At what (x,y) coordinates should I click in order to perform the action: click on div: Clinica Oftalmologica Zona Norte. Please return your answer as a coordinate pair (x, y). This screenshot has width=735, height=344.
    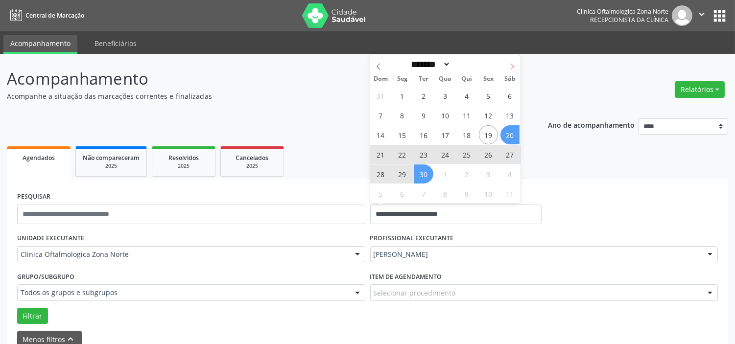
    Looking at the image, I should click on (622, 11).